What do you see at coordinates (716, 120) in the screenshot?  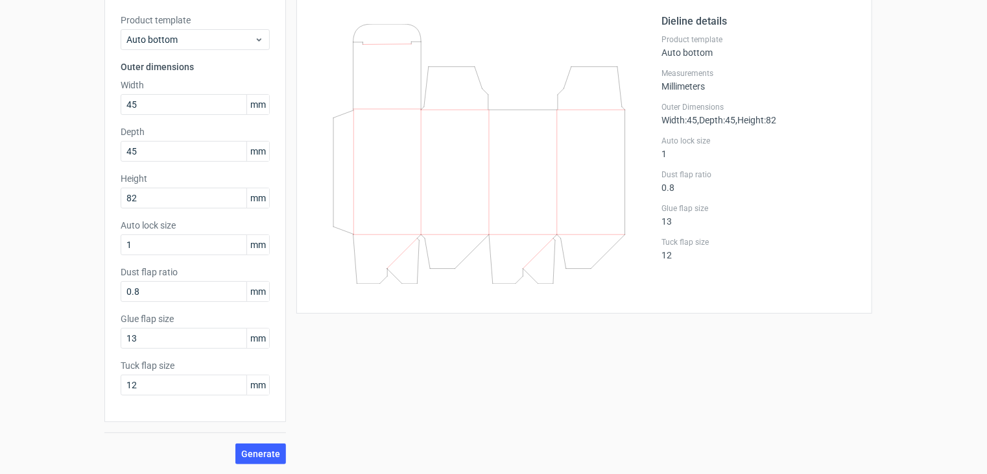 I see `span: , Depth : 45` at bounding box center [716, 120].